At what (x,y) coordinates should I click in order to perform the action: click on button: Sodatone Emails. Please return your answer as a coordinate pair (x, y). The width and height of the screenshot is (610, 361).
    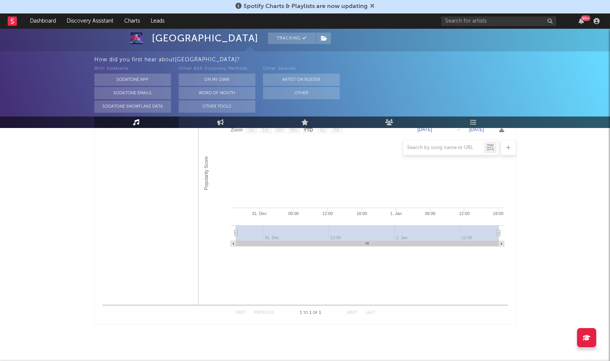
    Looking at the image, I should click on (133, 93).